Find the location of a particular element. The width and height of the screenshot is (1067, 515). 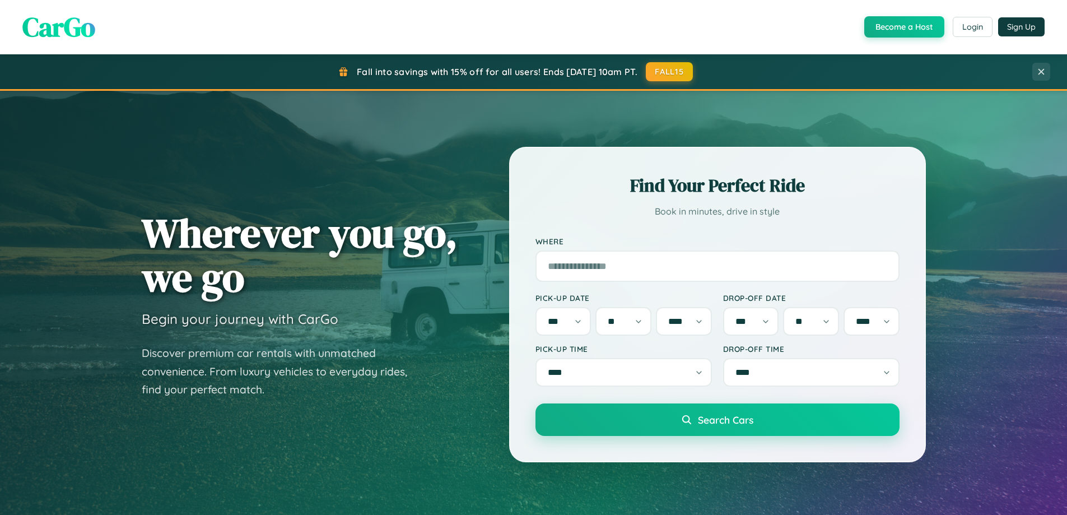

button: Become a Host is located at coordinates (904, 27).